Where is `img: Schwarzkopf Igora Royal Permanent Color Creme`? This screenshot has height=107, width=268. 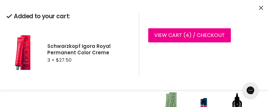
img: Schwarzkopf Igora Royal Permanent Color Creme is located at coordinates (22, 53).